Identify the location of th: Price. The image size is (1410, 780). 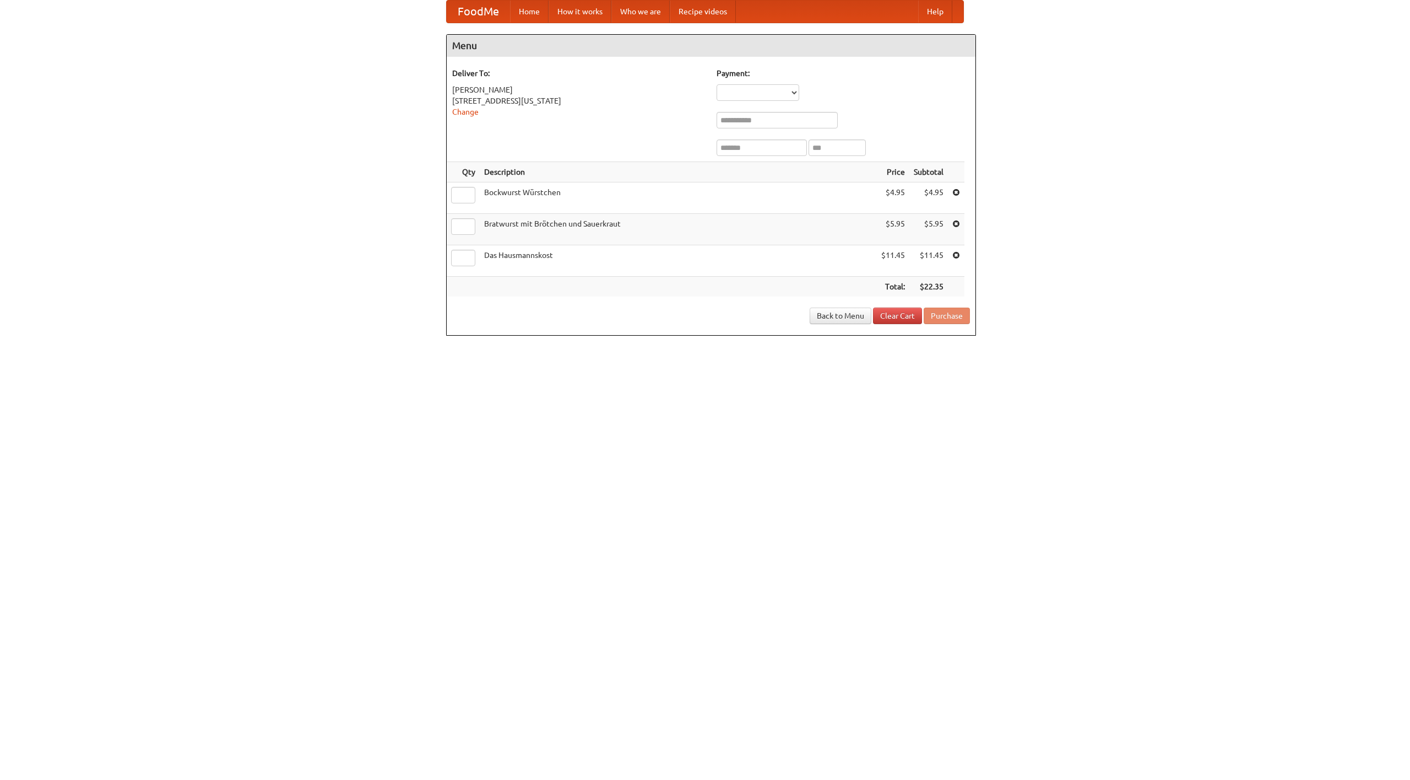
(893, 172).